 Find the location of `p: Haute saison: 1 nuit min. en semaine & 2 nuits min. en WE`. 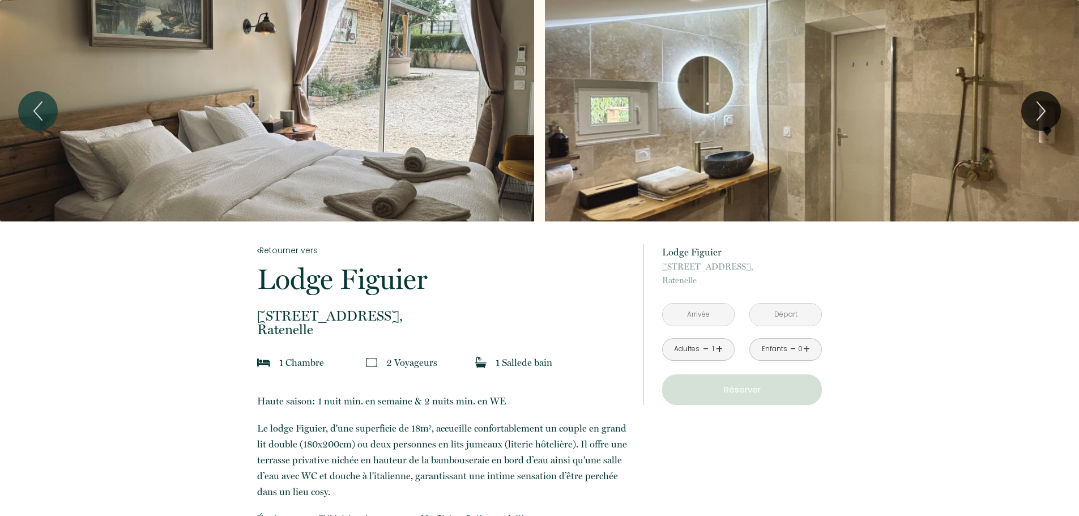

p: Haute saison: 1 nuit min. en semaine & 2 nuits min. en WE is located at coordinates (443, 401).